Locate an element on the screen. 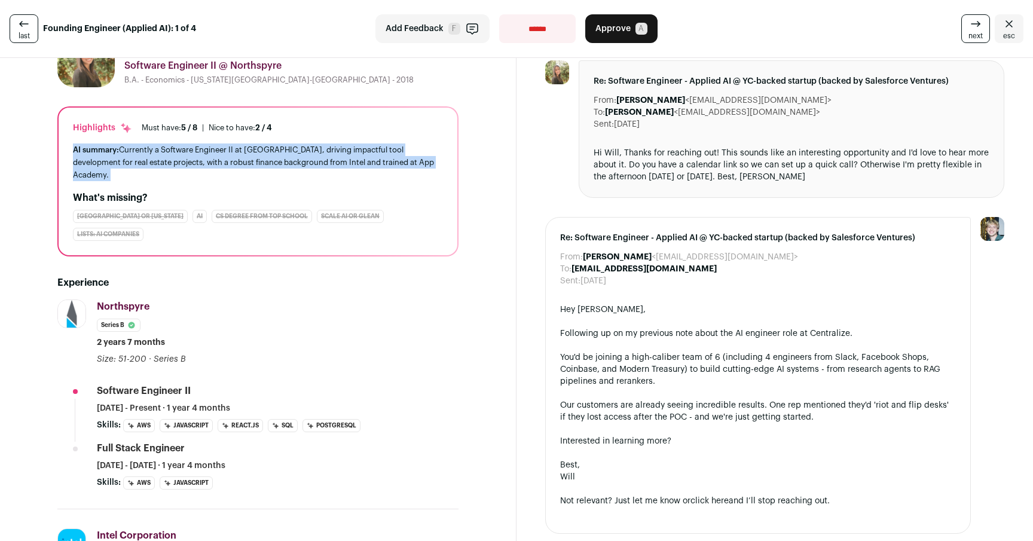 The width and height of the screenshot is (1033, 541). button: Add Feedback F is located at coordinates (432, 29).